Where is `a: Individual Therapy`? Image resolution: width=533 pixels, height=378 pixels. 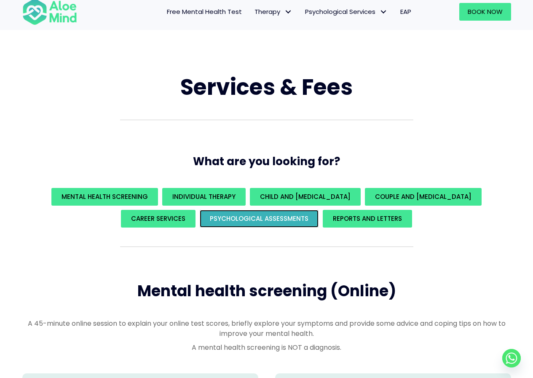 a: Individual Therapy is located at coordinates (204, 197).